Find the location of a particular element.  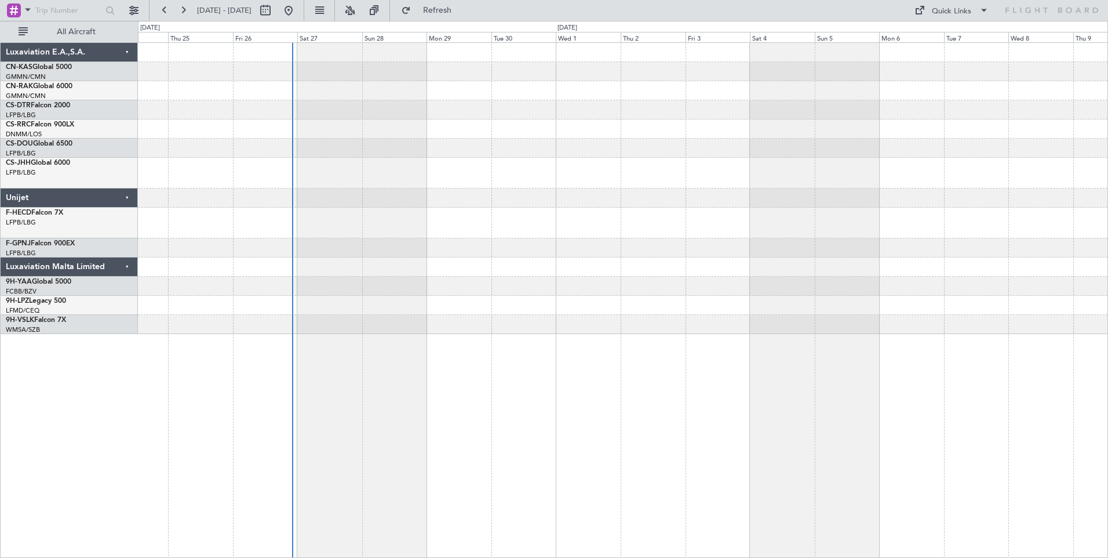

div: Tue 30 is located at coordinates (524, 37).